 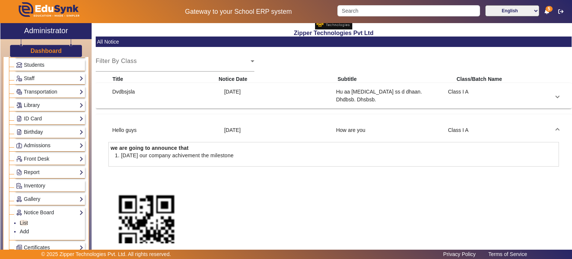 I want to click on span: 5, so click(x=549, y=9).